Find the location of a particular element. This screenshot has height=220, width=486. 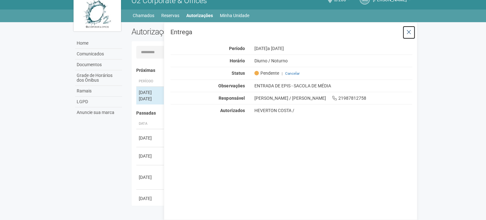

a: Cancelar is located at coordinates (292, 73).